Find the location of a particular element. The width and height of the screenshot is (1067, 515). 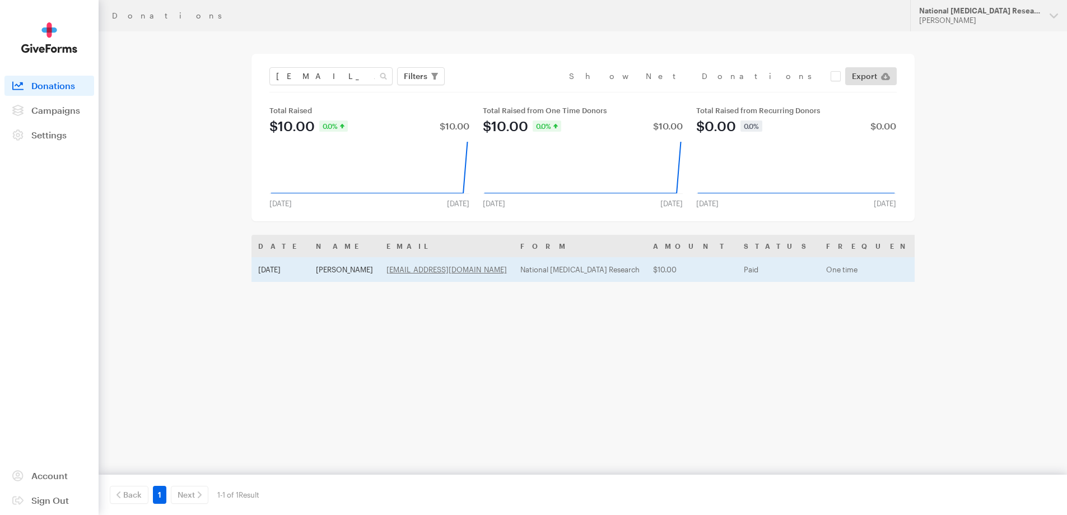

th: Form is located at coordinates (579, 246).